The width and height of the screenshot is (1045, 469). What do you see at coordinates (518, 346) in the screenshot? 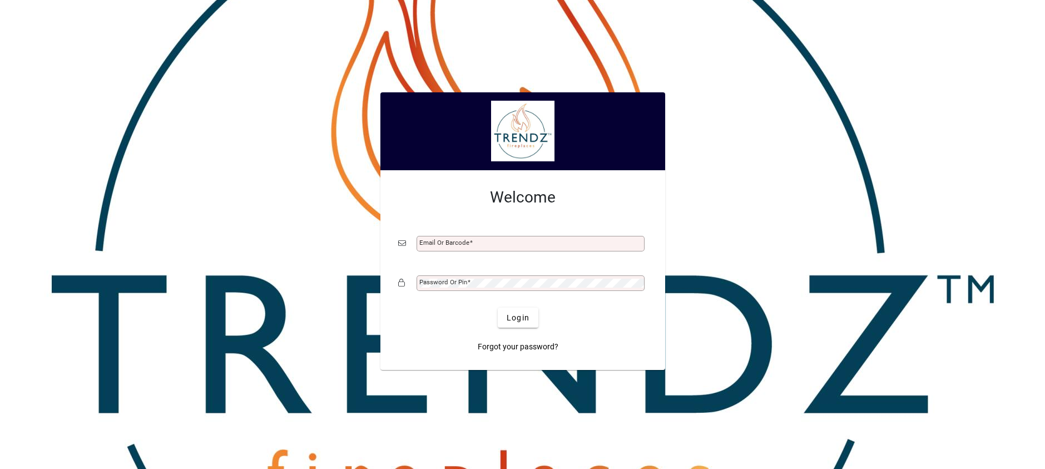
I see `a: Forgot your password?` at bounding box center [518, 346].